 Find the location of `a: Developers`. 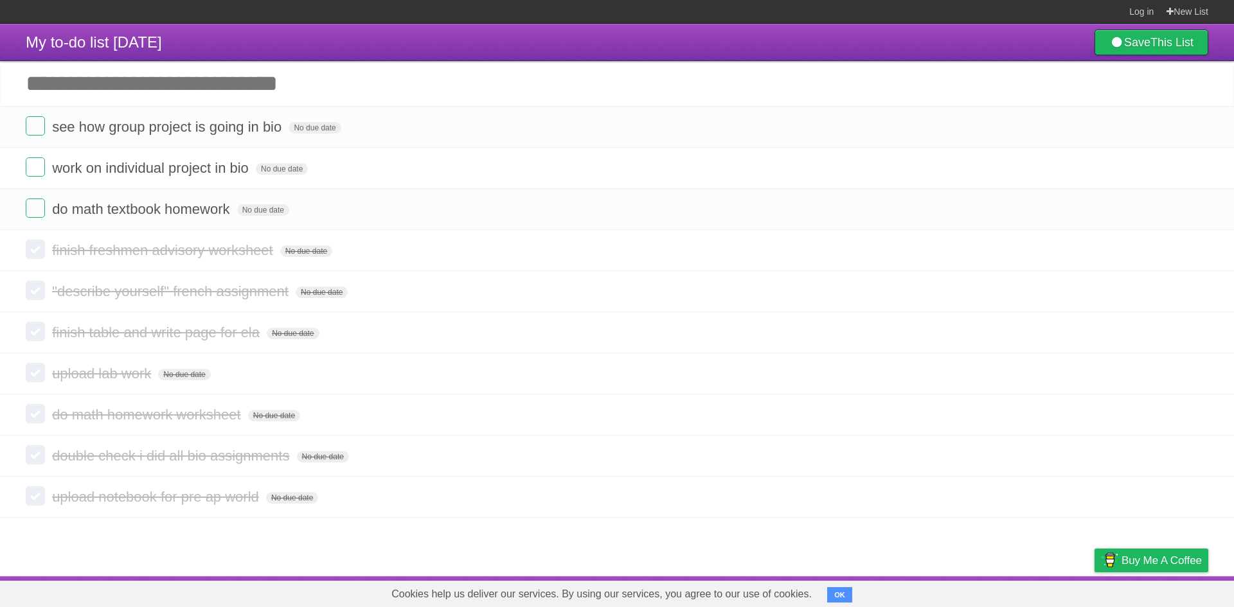

a: Developers is located at coordinates (991, 592).